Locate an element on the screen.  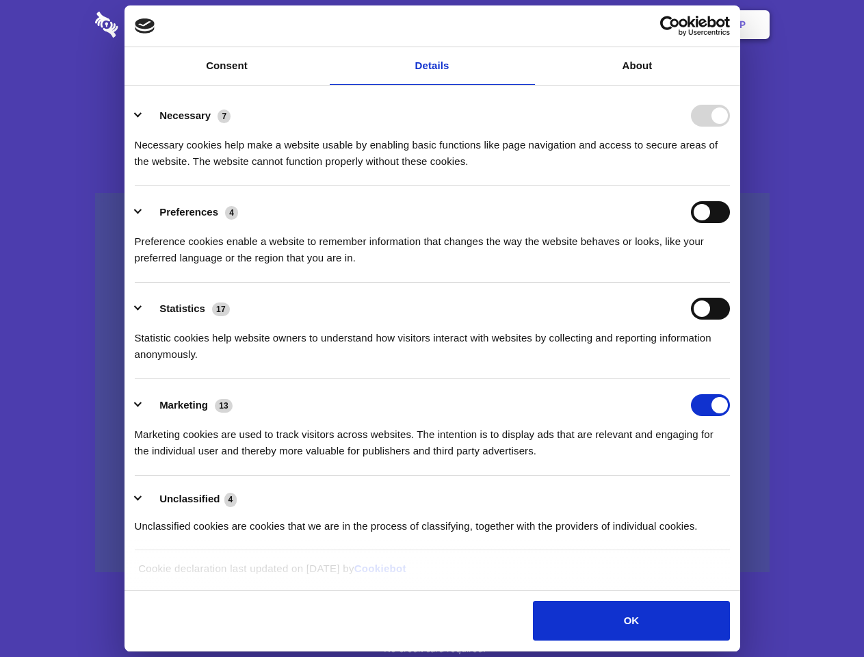
button: Preferences (4) is located at coordinates (191, 212).